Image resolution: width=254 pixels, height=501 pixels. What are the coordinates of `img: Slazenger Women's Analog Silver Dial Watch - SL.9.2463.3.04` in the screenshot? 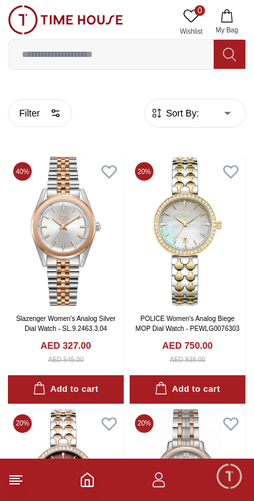 It's located at (66, 231).